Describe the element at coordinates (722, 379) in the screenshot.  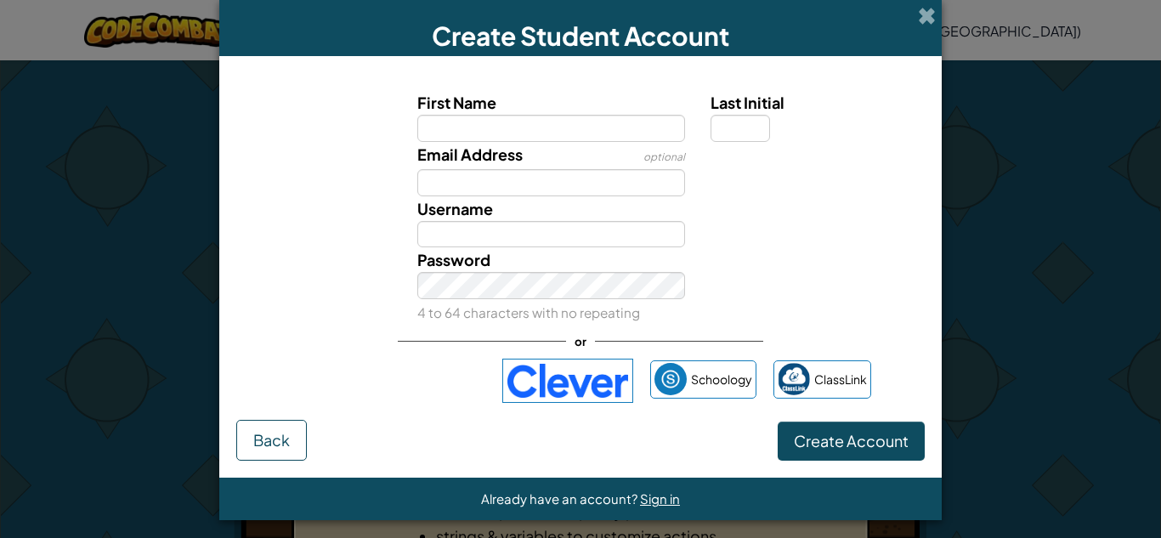
I see `span: Schoology` at that location.